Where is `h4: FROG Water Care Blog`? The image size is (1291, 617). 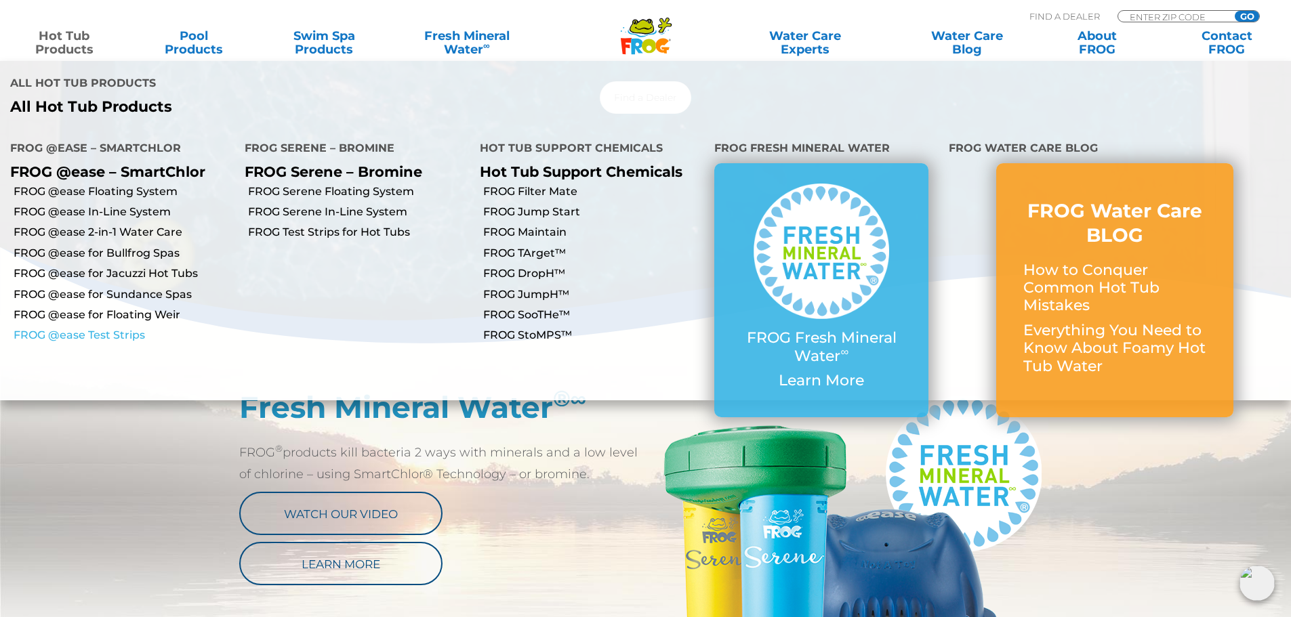
h4: FROG Water Care Blog is located at coordinates (1115, 150).